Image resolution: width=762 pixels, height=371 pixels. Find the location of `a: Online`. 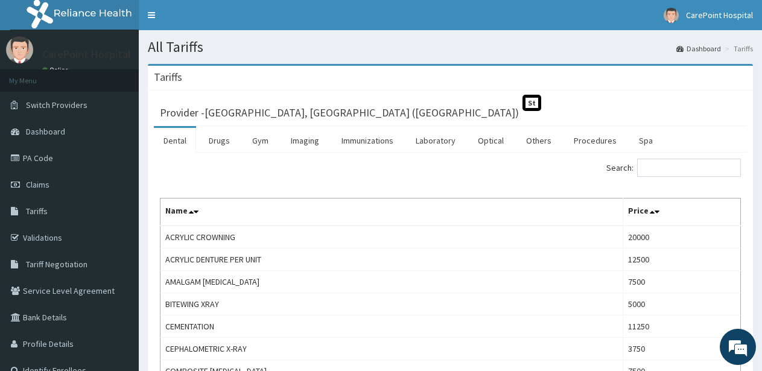

a: Online is located at coordinates (57, 70).